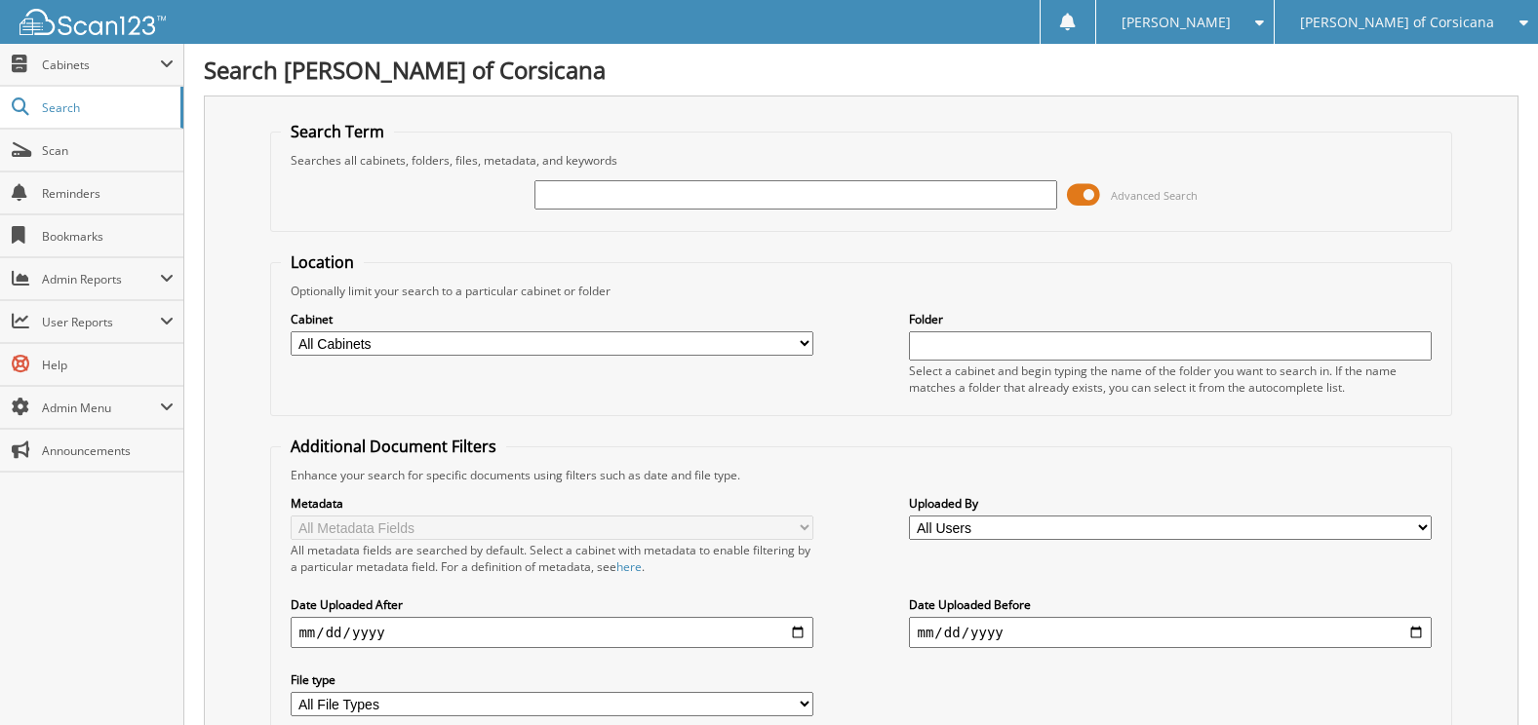 Image resolution: width=1538 pixels, height=725 pixels. What do you see at coordinates (1169, 605) in the screenshot?
I see `label: Date Uploaded Before` at bounding box center [1169, 605].